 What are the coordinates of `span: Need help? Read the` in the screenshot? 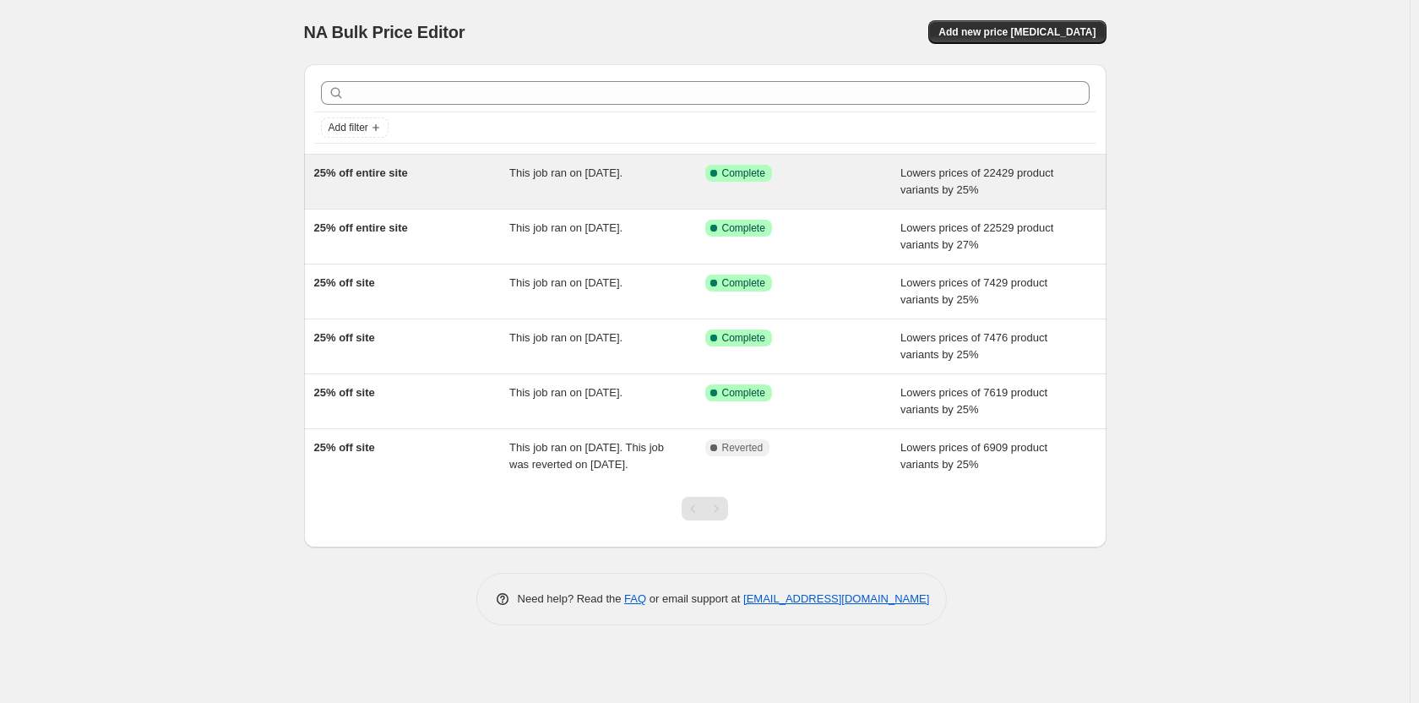 It's located at (571, 598).